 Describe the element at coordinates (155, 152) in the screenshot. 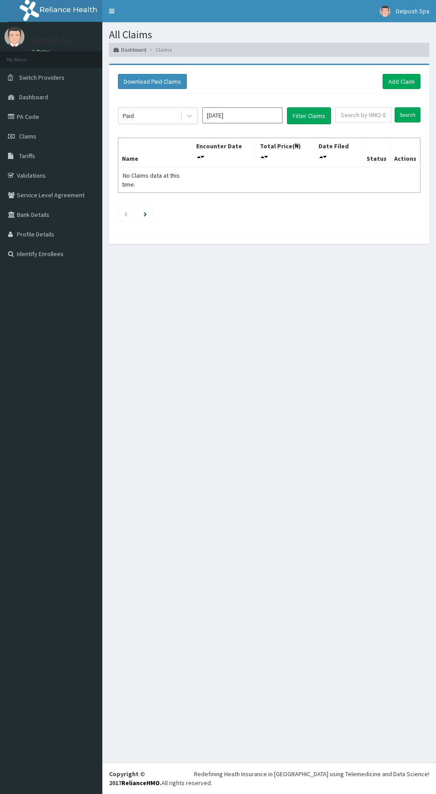

I see `th: Name` at that location.